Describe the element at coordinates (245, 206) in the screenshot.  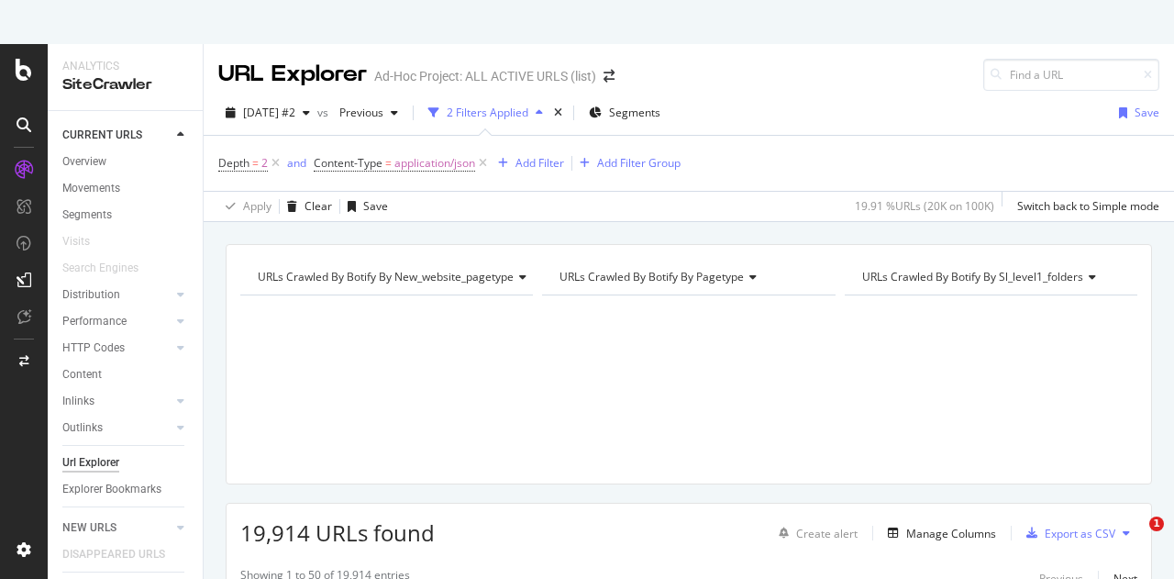
I see `button: Apply` at that location.